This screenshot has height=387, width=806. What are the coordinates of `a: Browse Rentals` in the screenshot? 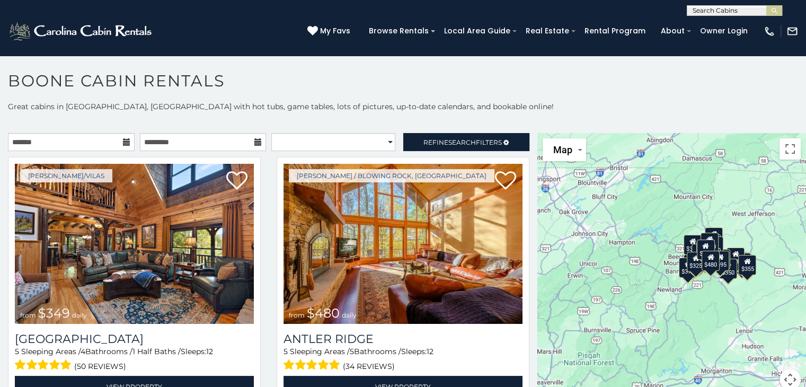 It's located at (399, 31).